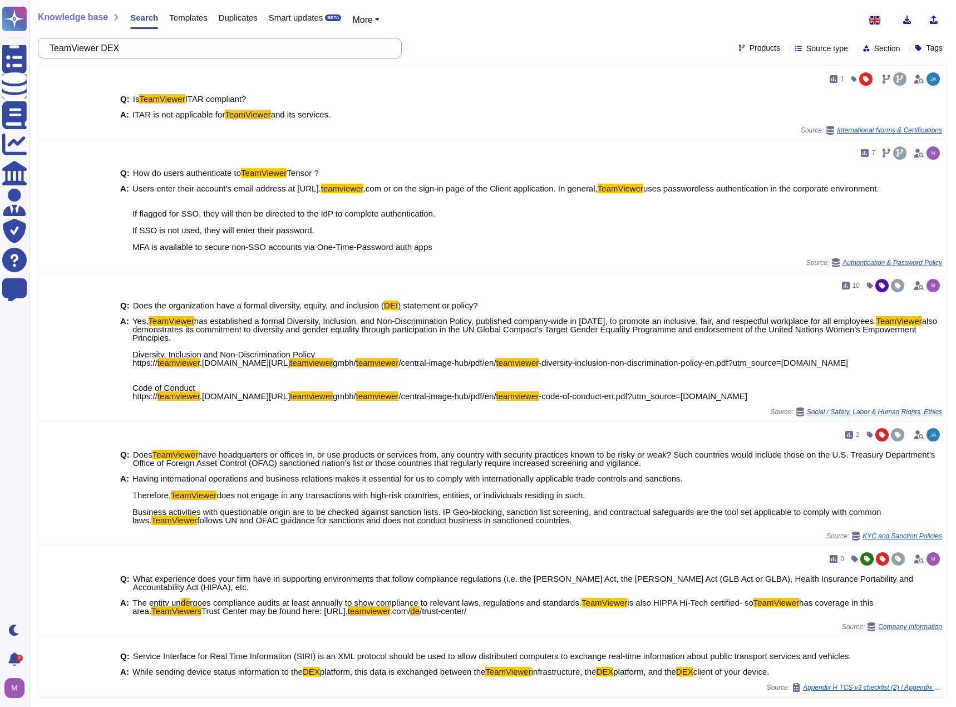 This screenshot has width=956, height=707. I want to click on span: 2, so click(858, 435).